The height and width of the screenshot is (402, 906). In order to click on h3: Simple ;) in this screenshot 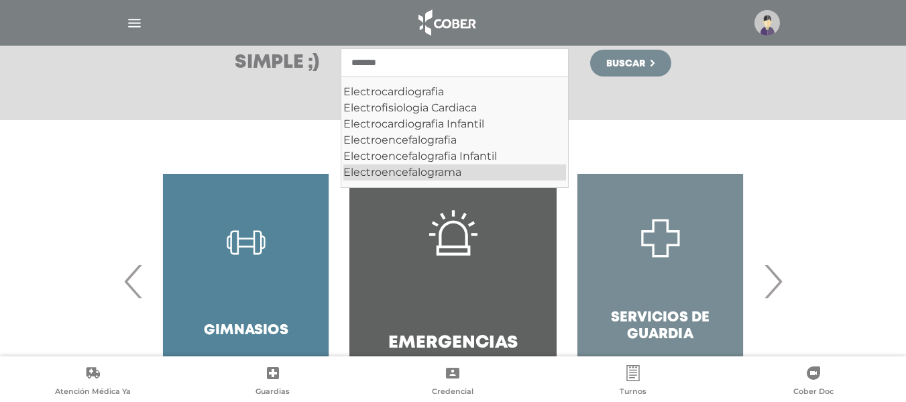, I will do `click(277, 63)`.